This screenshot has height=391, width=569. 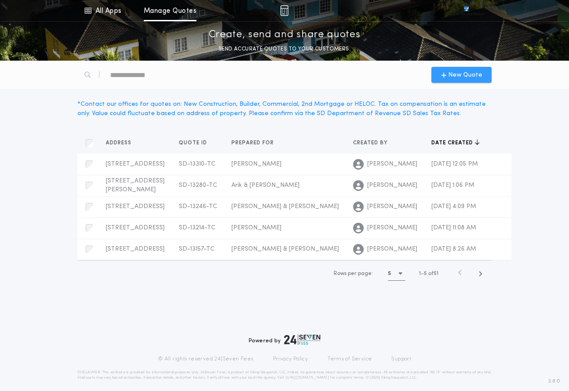 What do you see at coordinates (284, 11) in the screenshot?
I see `img: img` at bounding box center [284, 11].